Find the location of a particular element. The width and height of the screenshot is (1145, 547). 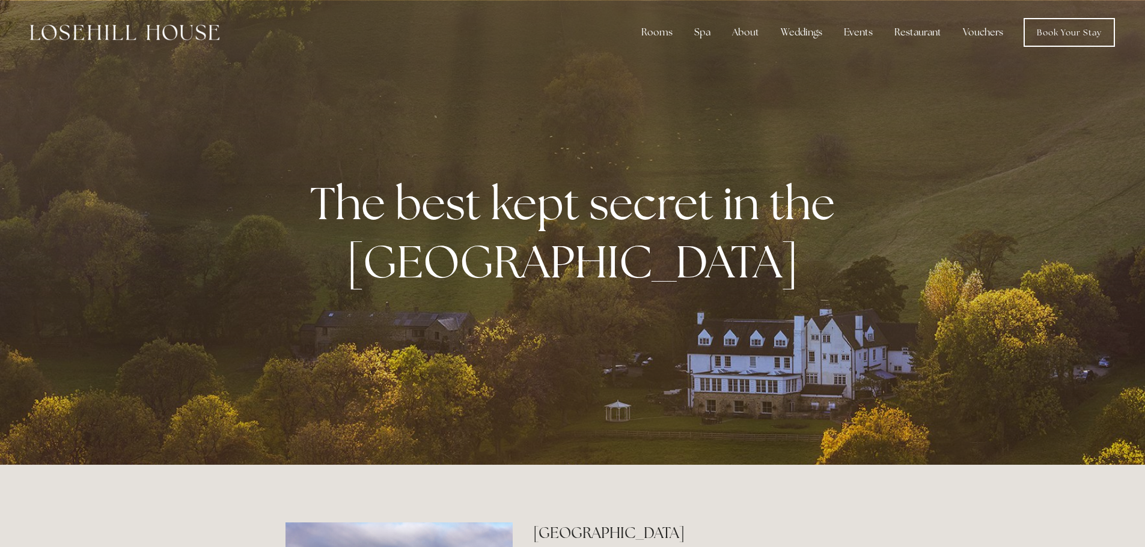

a: Book Your Stay is located at coordinates (1069, 32).